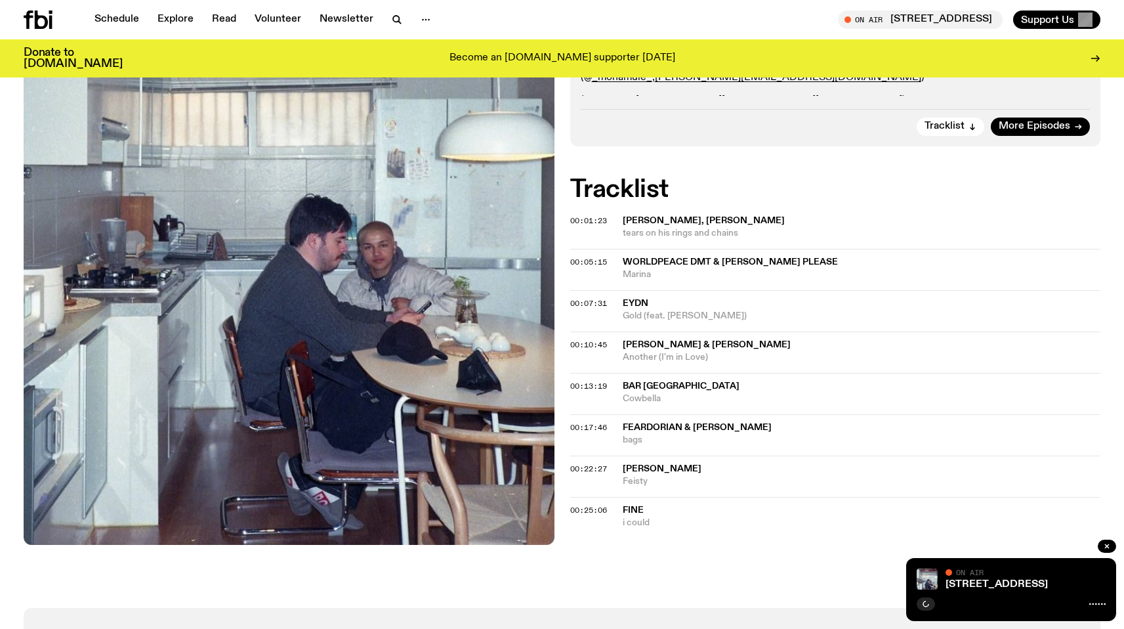 Image resolution: width=1124 pixels, height=629 pixels. Describe the element at coordinates (612, 100) in the screenshot. I see `a: t0m4rt1n` at that location.